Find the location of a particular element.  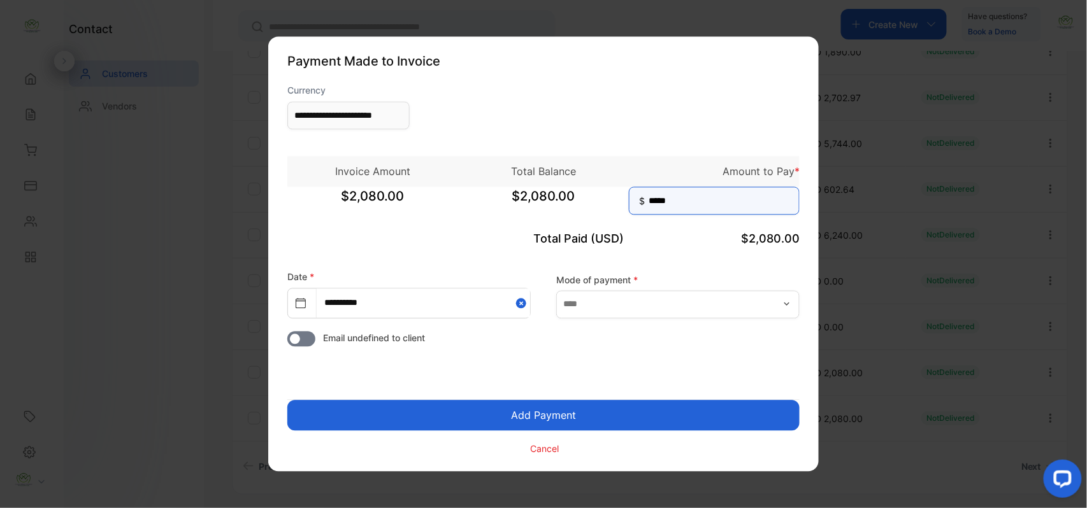

button: Close is located at coordinates (523, 303).